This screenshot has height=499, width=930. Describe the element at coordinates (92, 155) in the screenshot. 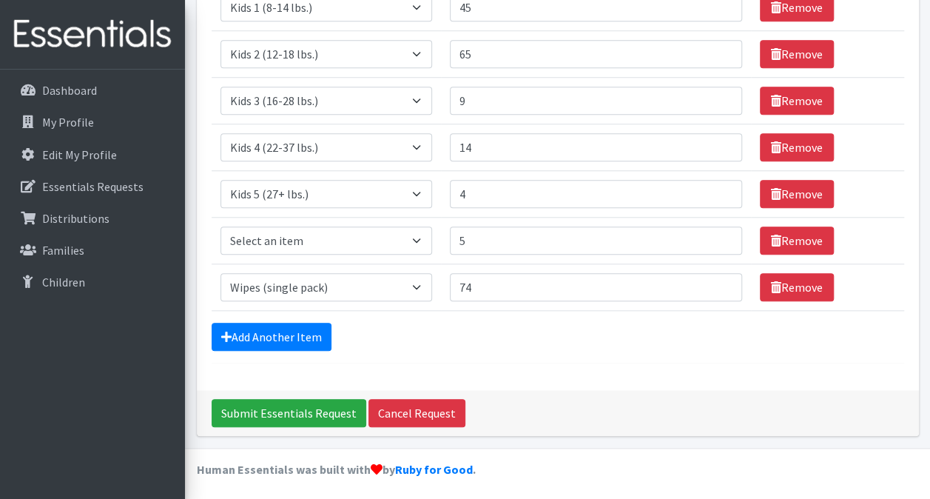

I see `a: Edit My Profile` at that location.